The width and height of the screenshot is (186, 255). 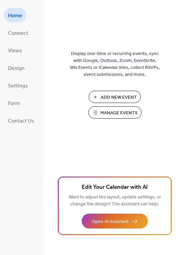 I want to click on button: Open AI Assistant, so click(x=114, y=221).